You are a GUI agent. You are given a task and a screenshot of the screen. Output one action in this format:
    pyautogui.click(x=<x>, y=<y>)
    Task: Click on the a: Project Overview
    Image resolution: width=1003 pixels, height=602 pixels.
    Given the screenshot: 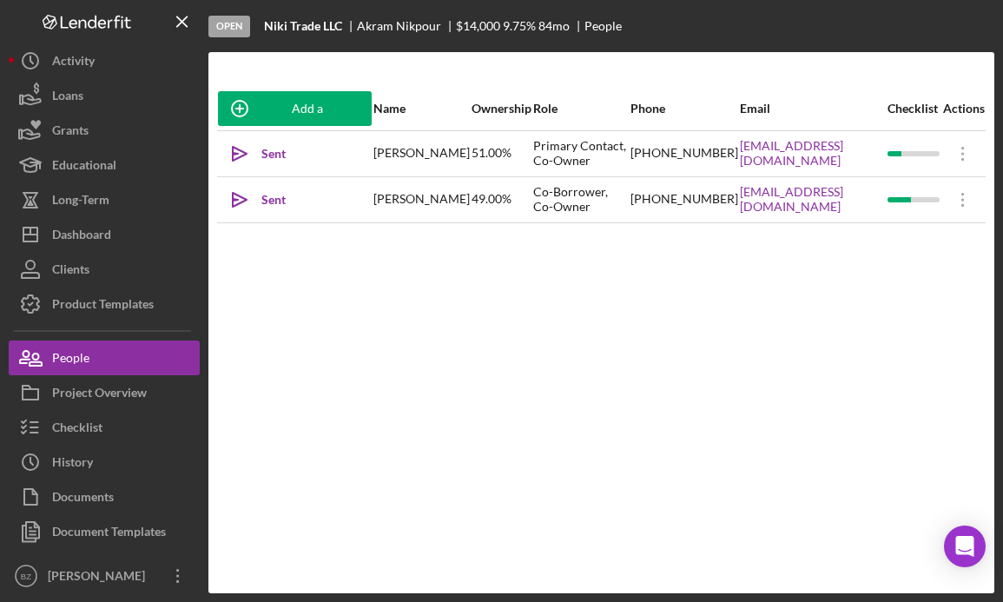 What is the action you would take?
    pyautogui.click(x=104, y=392)
    